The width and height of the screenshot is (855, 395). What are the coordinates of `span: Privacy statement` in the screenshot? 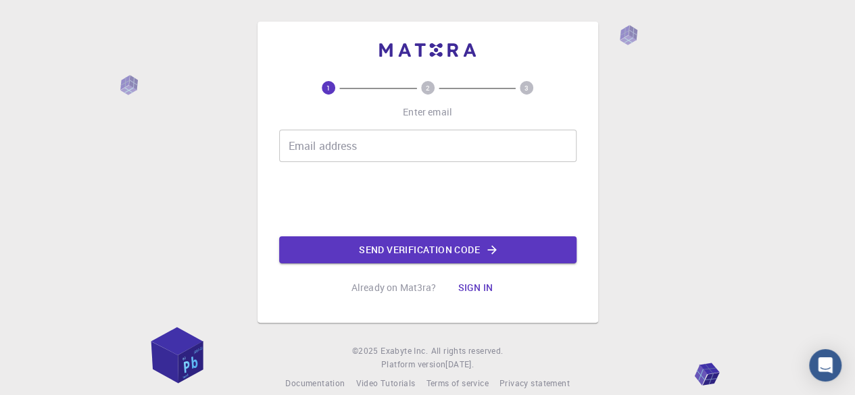 It's located at (535, 383).